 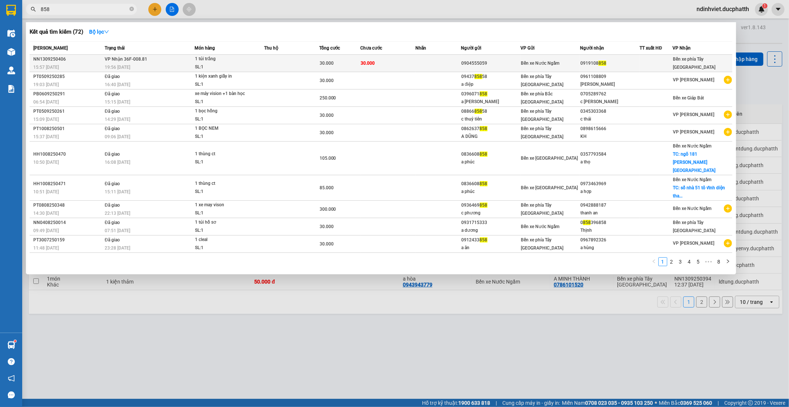 I want to click on li: 5, so click(x=698, y=262).